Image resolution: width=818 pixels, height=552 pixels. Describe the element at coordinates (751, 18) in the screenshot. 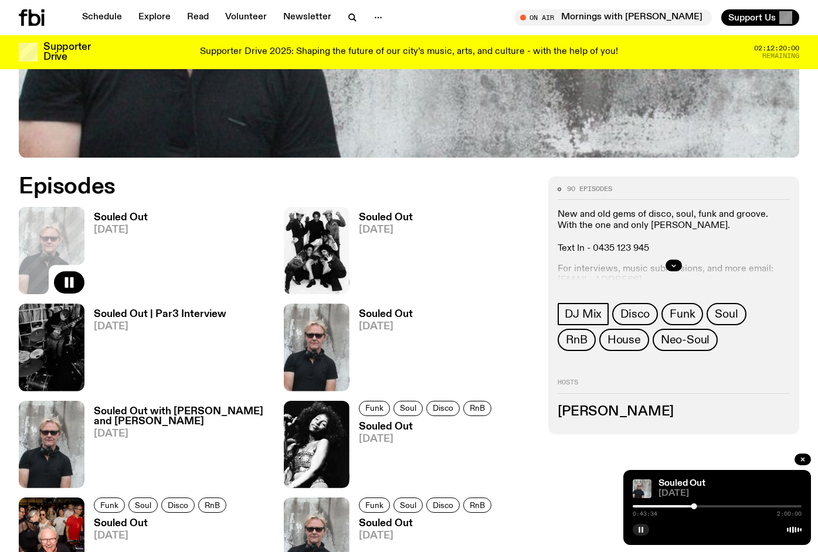

I see `span: Support Us` at that location.